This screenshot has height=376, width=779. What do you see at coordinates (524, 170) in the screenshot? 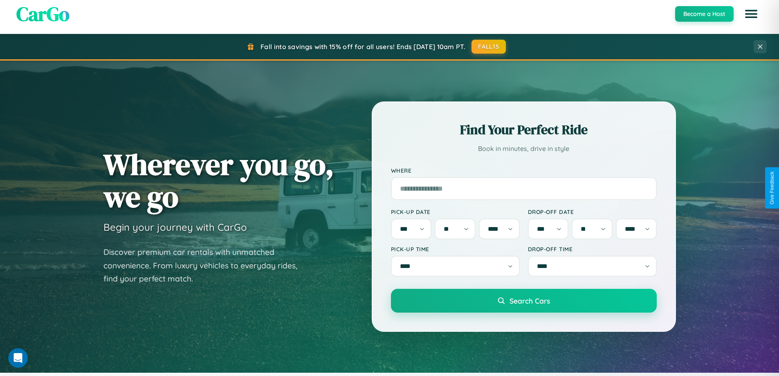
I see `label: Where` at bounding box center [524, 170].